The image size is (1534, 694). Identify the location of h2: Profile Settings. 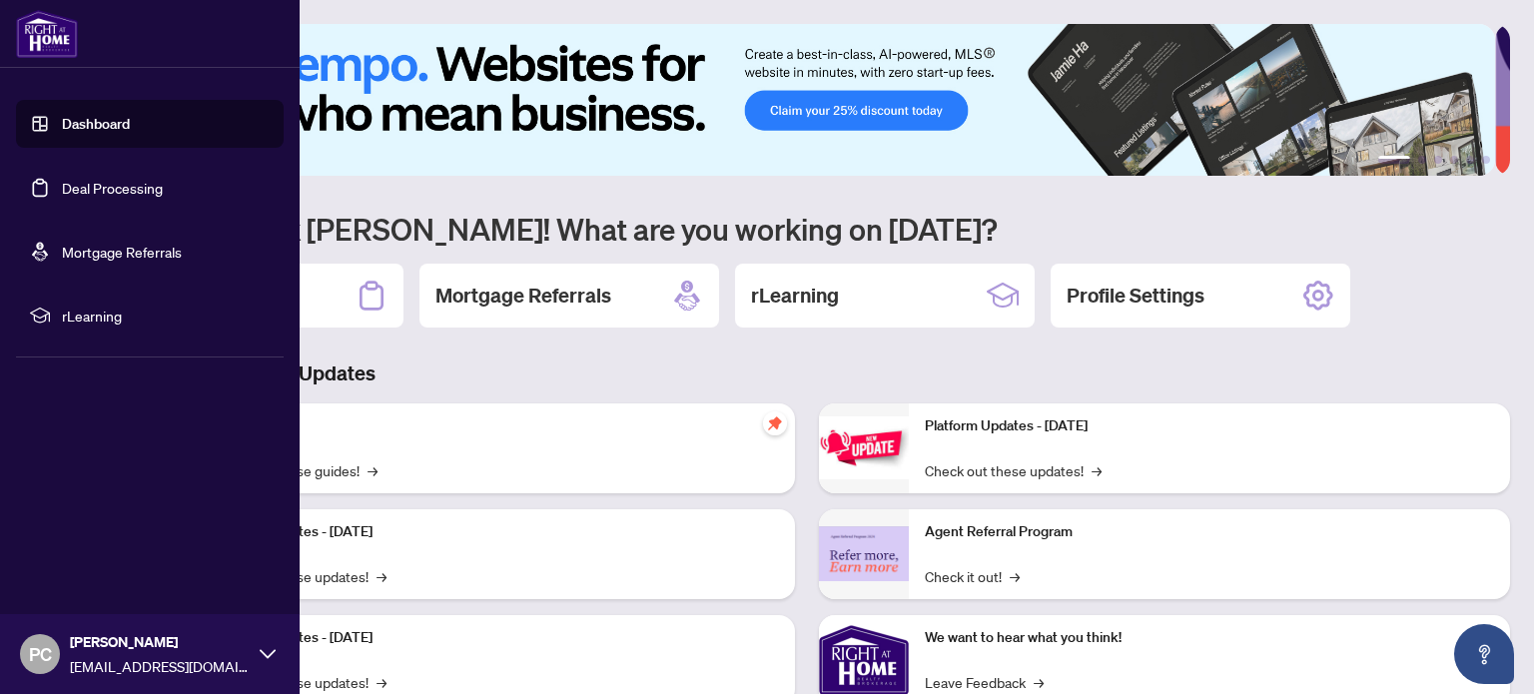
(1136, 296).